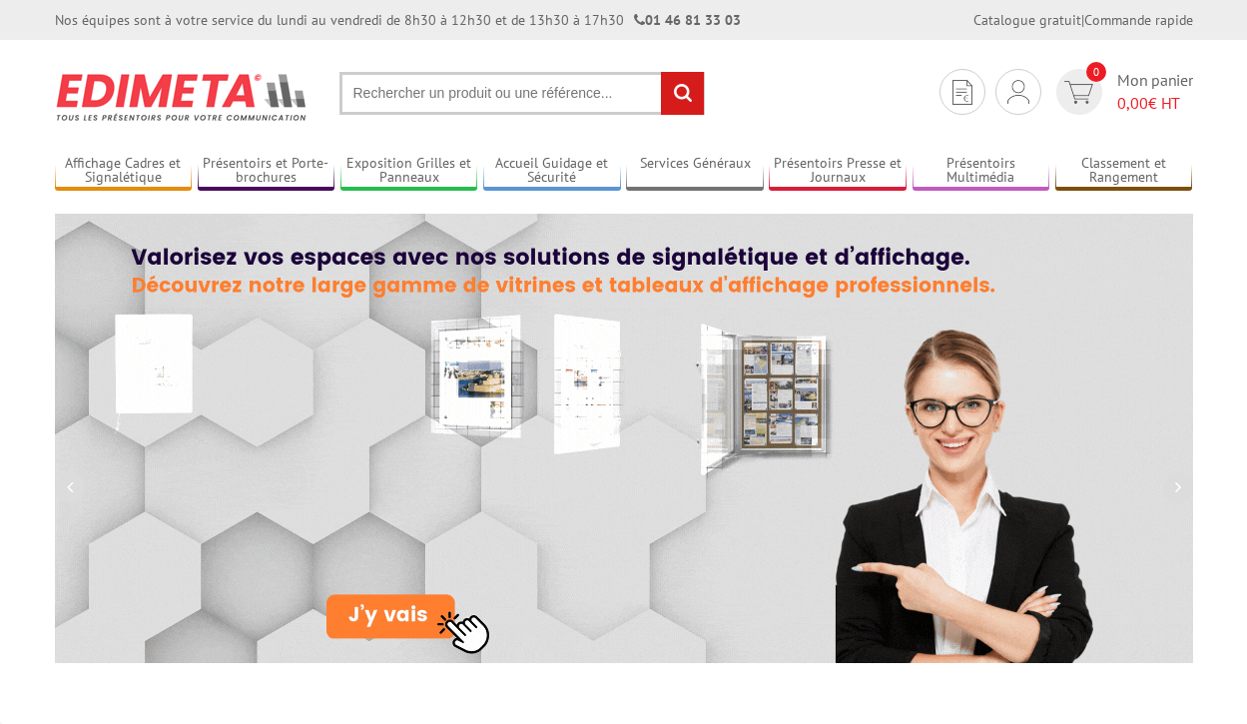  Describe the element at coordinates (397, 20) in the screenshot. I see `div: Nos équipes sont à votre service du lundi au vendredi de 8h30 à 12h30 et de 13h30 à 17h30` at that location.